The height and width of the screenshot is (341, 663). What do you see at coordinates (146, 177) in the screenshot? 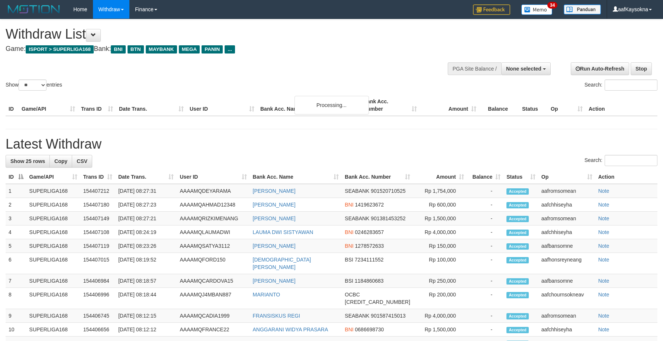
I see `th: Date Trans.: activate to sort column ascending` at bounding box center [146, 177].